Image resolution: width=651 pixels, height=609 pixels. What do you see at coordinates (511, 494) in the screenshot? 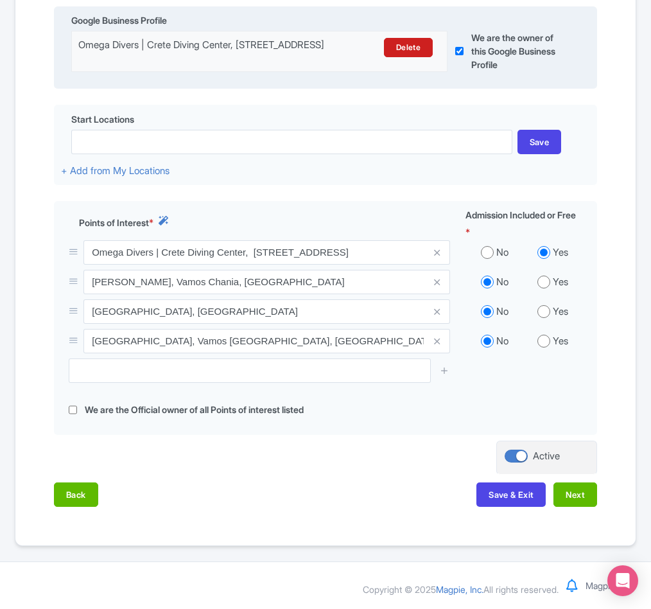
I see `button: Save & Exit` at bounding box center [511, 494].